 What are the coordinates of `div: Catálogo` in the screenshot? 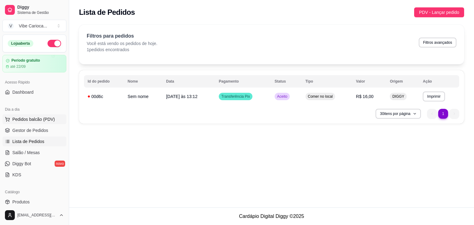 It's located at (34, 192).